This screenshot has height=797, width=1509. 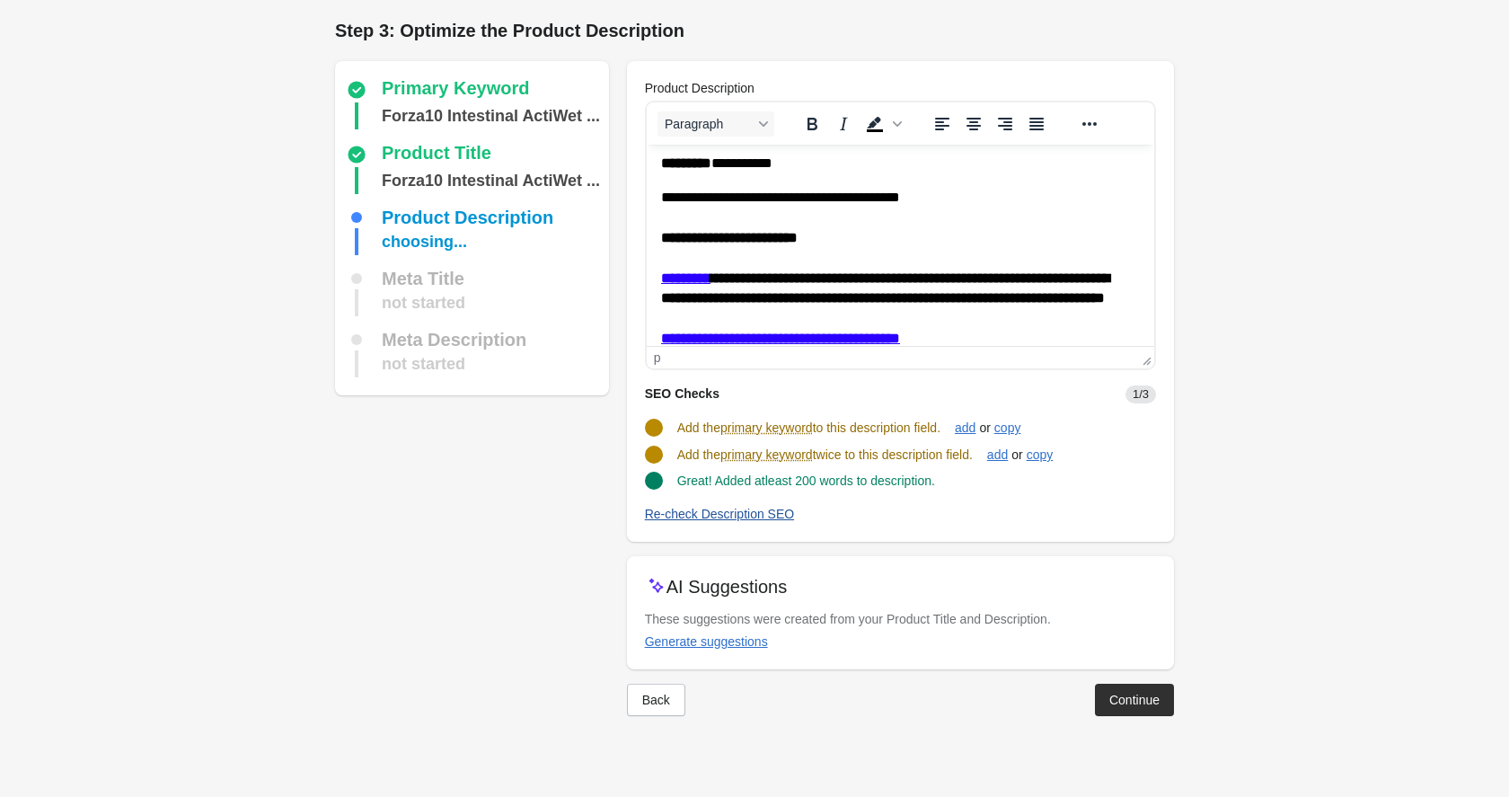 I want to click on span: SEO Checks, so click(x=682, y=393).